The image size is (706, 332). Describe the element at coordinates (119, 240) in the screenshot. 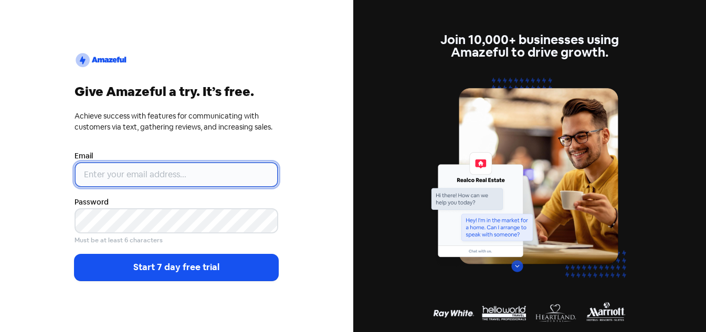

I see `small: Must be at least 6 characters` at that location.